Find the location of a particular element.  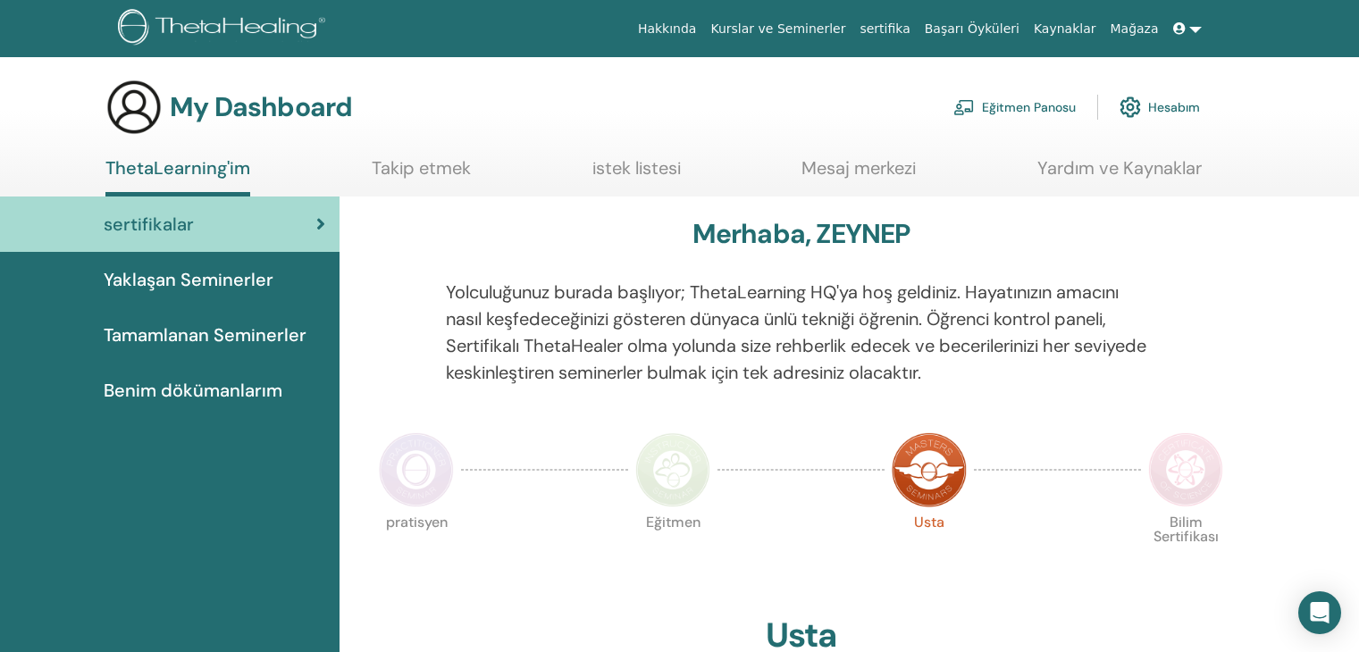

a: Hesabım is located at coordinates (1160, 107).